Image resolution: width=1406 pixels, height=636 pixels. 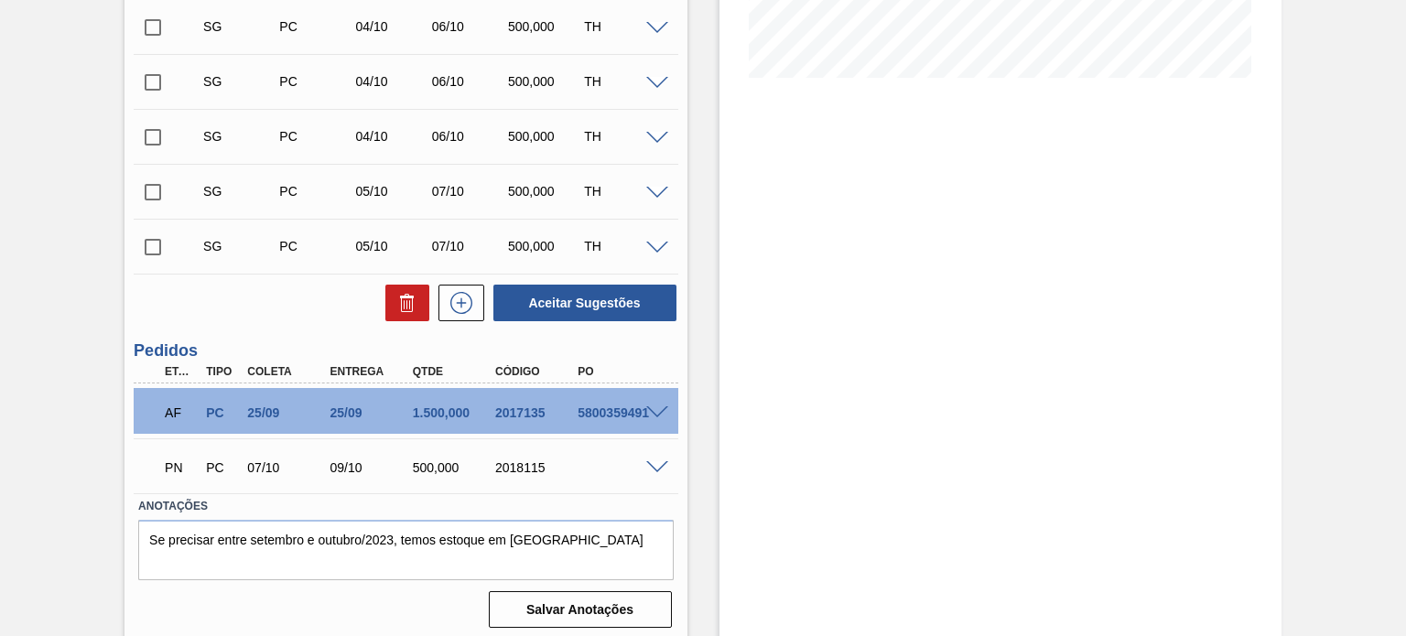 What do you see at coordinates (585, 303) in the screenshot?
I see `button: Aceitar Sugestões` at bounding box center [585, 303].